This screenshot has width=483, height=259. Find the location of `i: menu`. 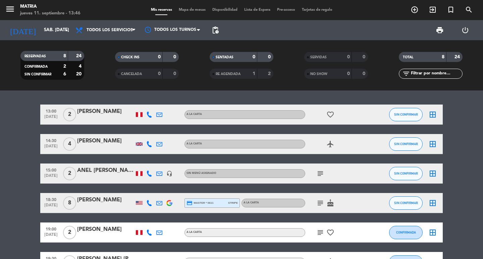

i: menu is located at coordinates (10, 9).